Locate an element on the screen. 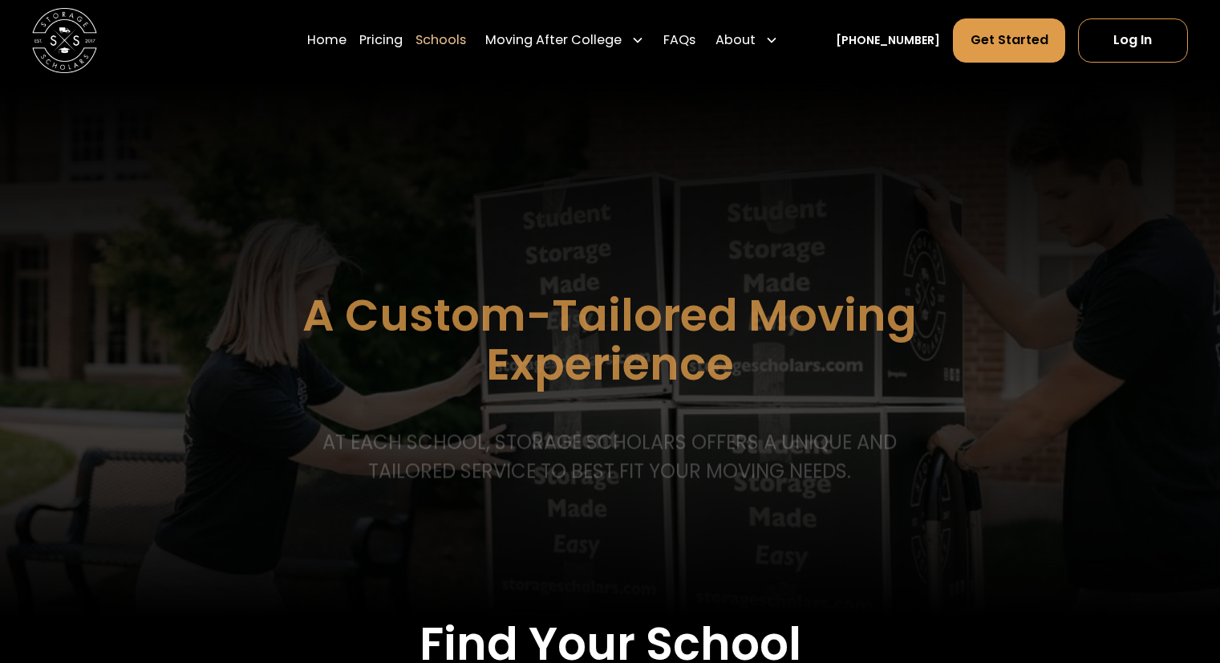  a: Home is located at coordinates (326, 40).